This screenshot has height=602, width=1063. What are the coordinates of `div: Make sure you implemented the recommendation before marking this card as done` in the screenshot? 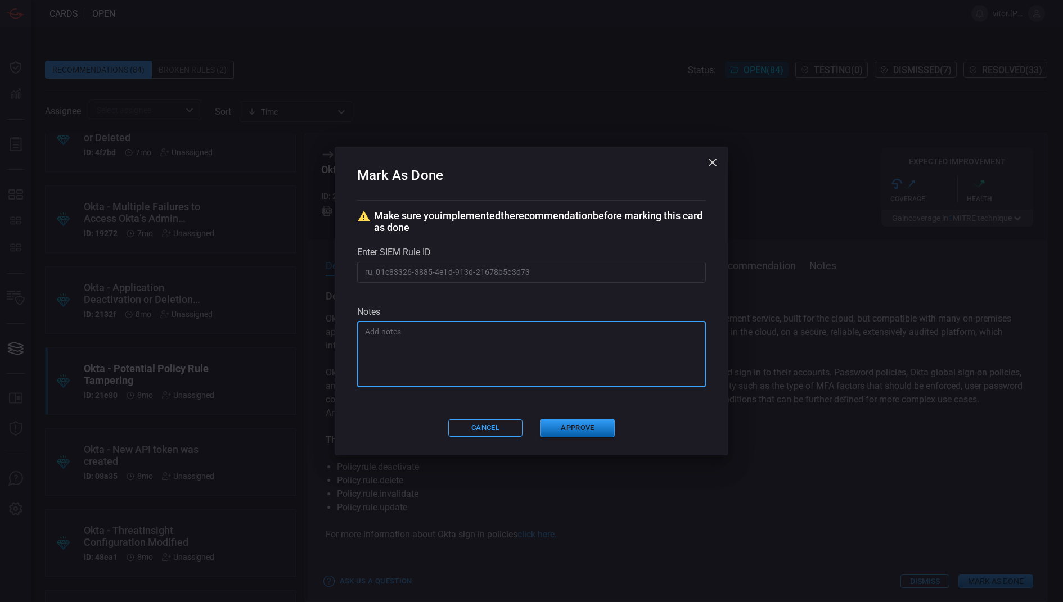 It's located at (531, 222).